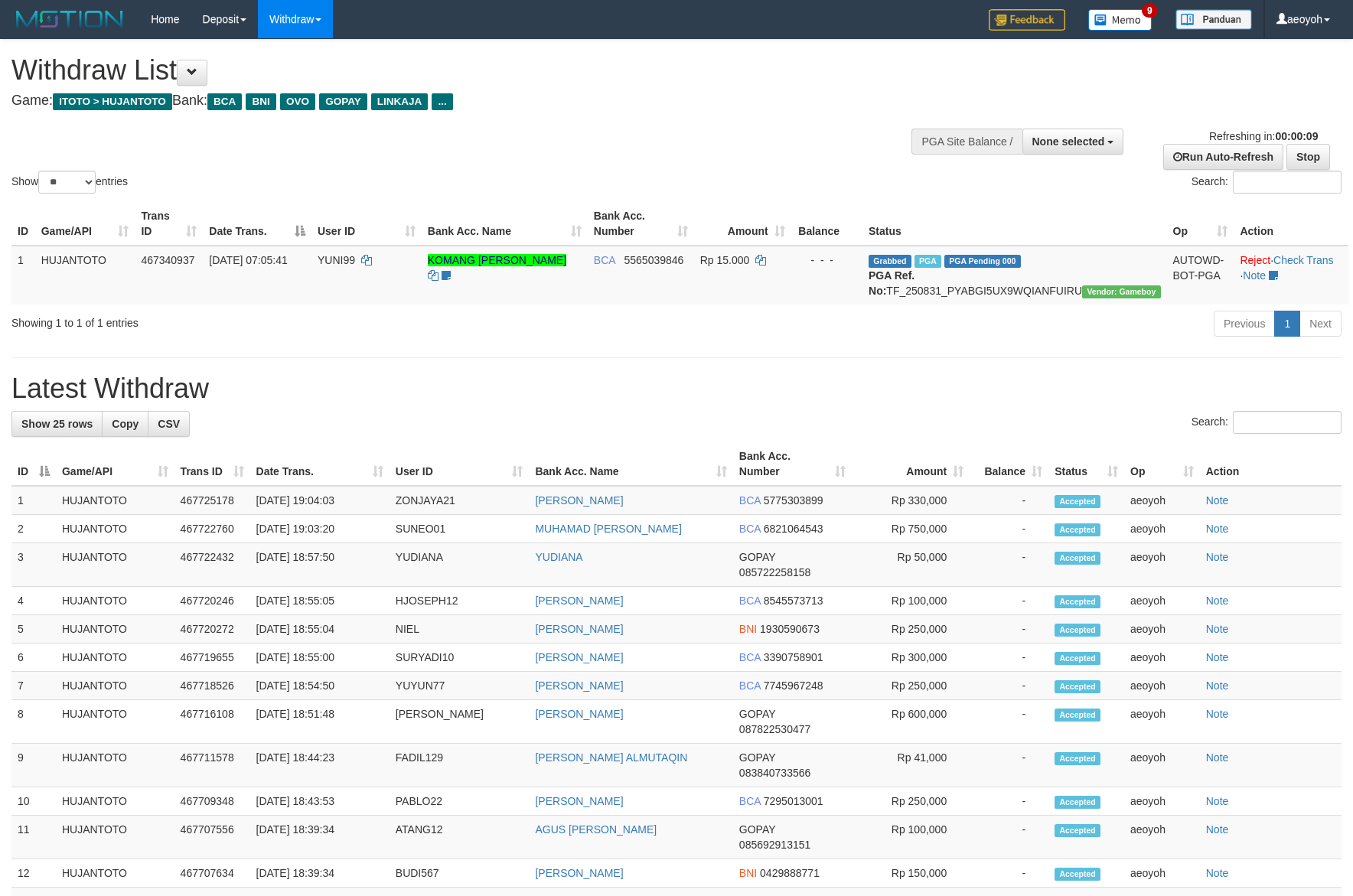 Image resolution: width=1353 pixels, height=896 pixels. What do you see at coordinates (1014, 224) in the screenshot?
I see `th: Status` at bounding box center [1014, 224].